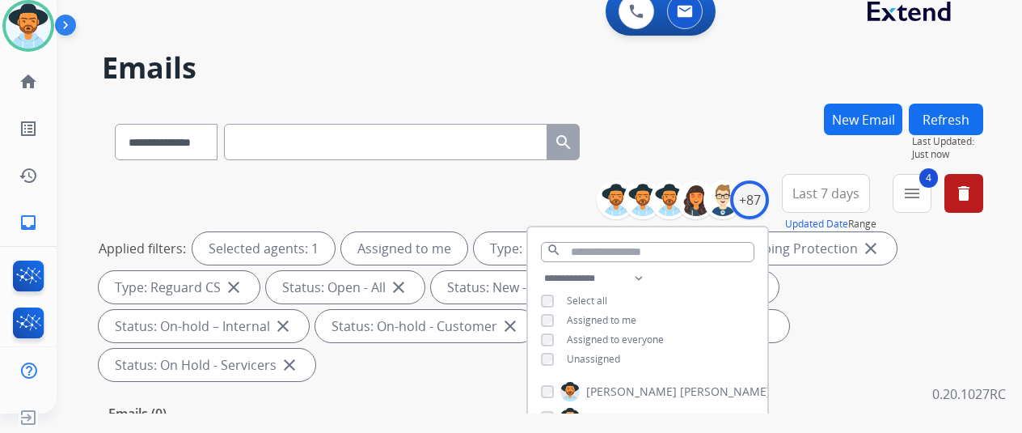  What do you see at coordinates (576, 248) in the screenshot?
I see `div: Type: Customer Support` at bounding box center [576, 248].